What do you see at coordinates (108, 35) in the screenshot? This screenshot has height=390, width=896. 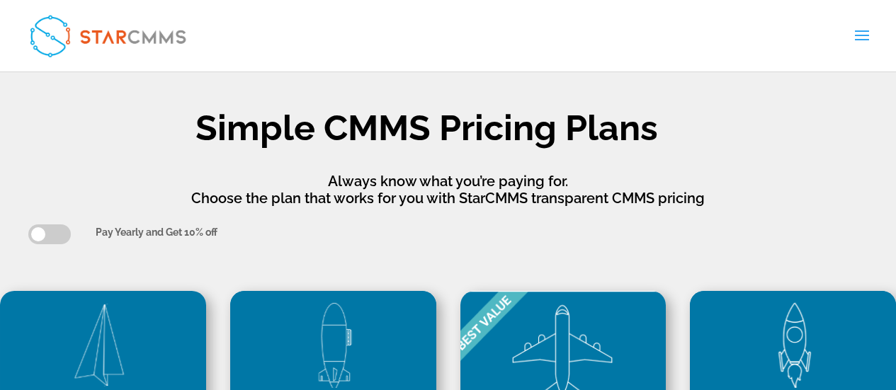 I see `img: StarCMMS` at bounding box center [108, 35].